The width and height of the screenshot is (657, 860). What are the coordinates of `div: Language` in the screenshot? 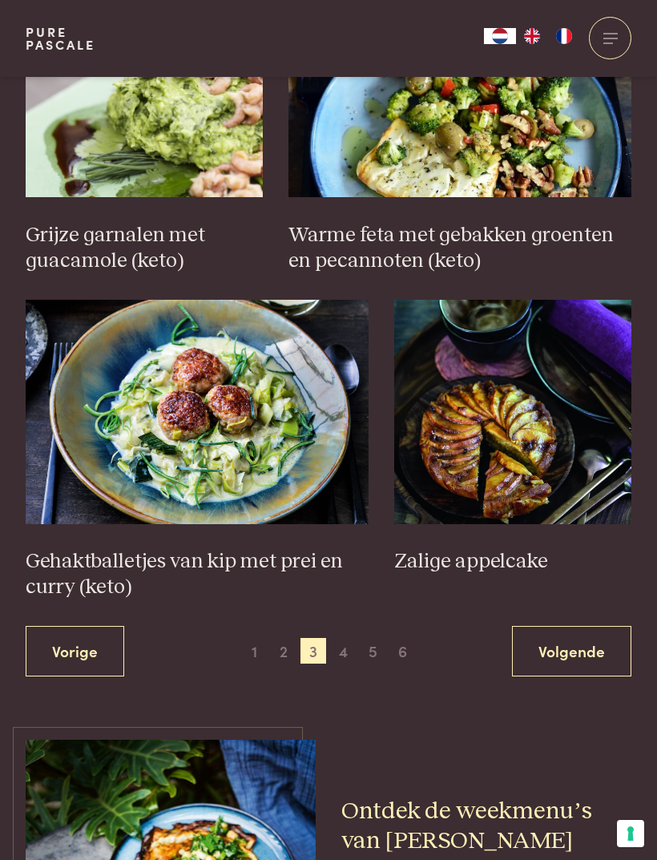 It's located at (500, 36).